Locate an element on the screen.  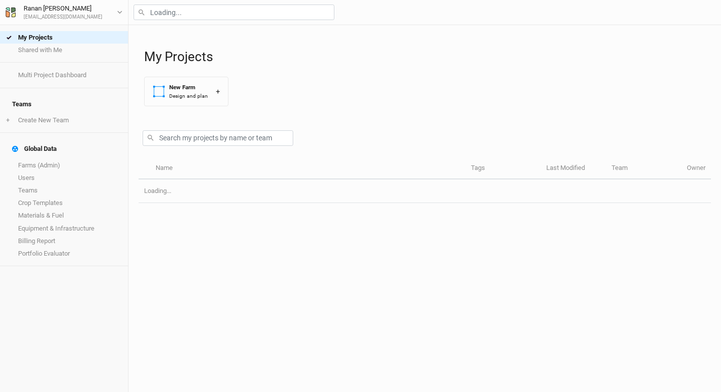
div: Global Data is located at coordinates (34, 149).